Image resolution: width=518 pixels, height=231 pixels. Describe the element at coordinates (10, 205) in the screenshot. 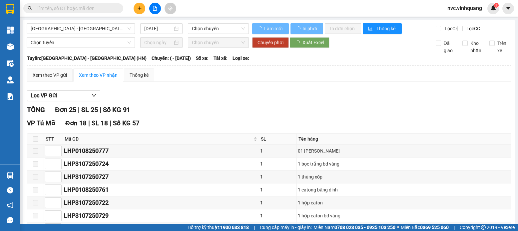

I see `span: notification` at that location.